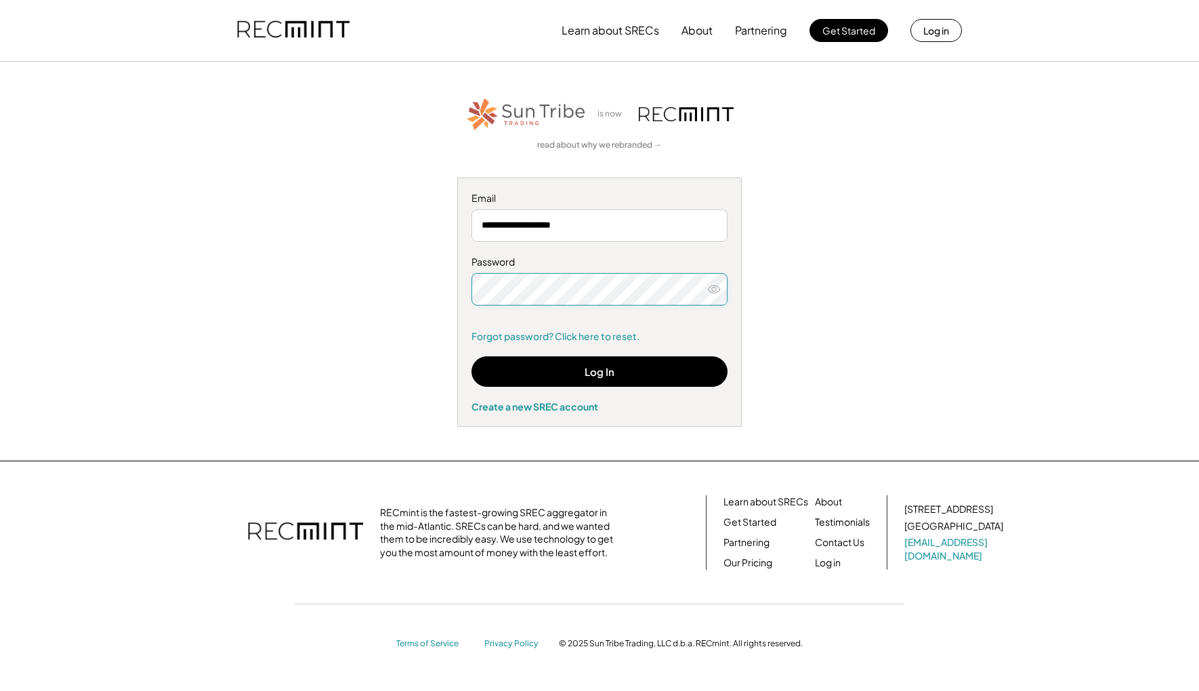 The image size is (1199, 691). Describe the element at coordinates (600, 407) in the screenshot. I see `div: Create a new SREC account` at that location.